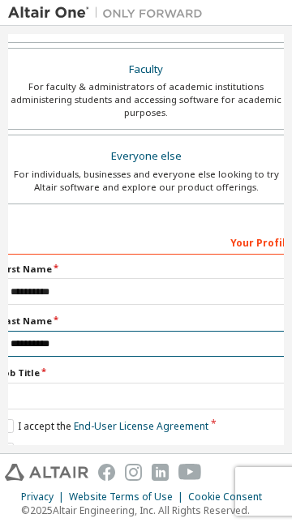 The width and height of the screenshot is (292, 527). What do you see at coordinates (146, 157) in the screenshot?
I see `div: Everyone else` at bounding box center [146, 157].